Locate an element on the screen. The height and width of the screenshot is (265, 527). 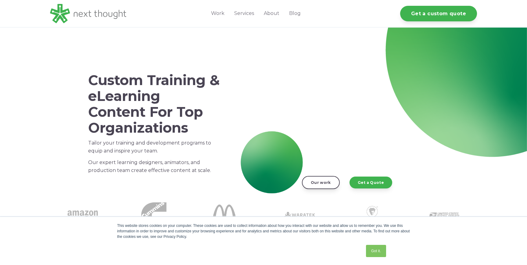
img: Waratek logo is located at coordinates (300, 215).